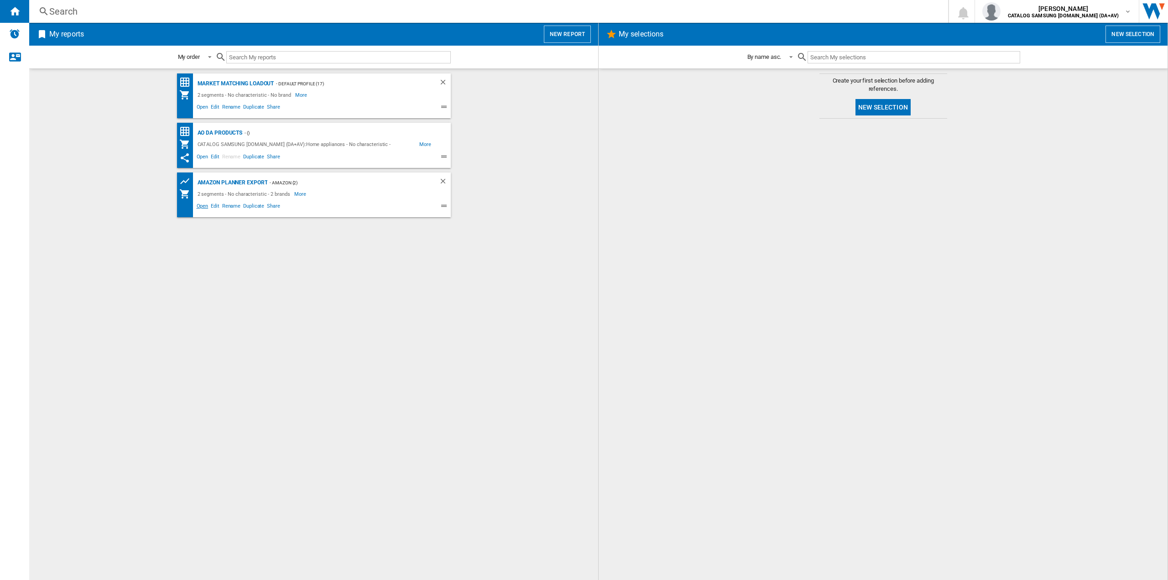  What do you see at coordinates (187, 181) in the screenshot?
I see `div: Product prices grid` at bounding box center [187, 181].